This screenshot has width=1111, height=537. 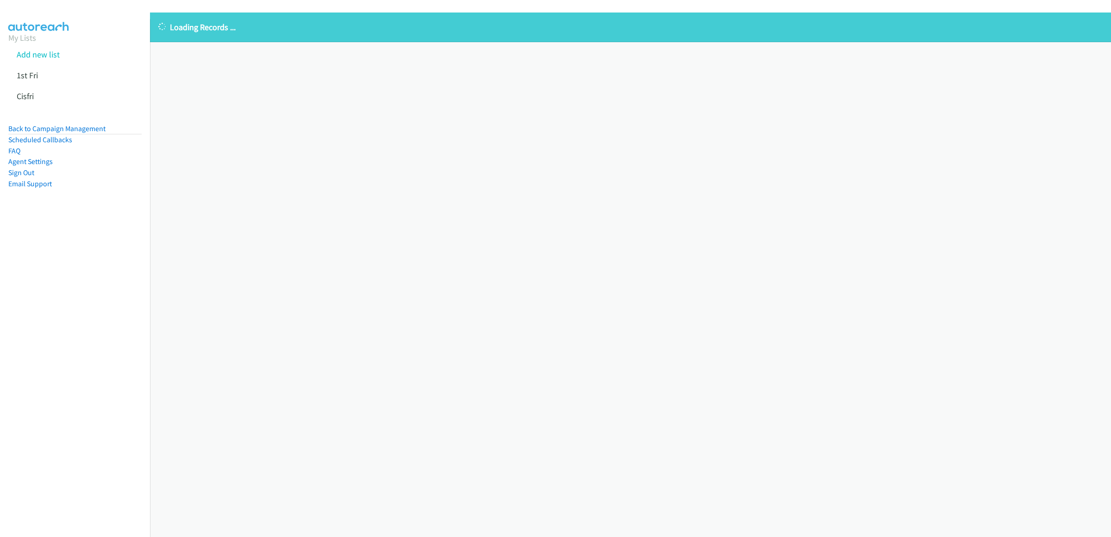 What do you see at coordinates (38, 54) in the screenshot?
I see `a: Add new list` at bounding box center [38, 54].